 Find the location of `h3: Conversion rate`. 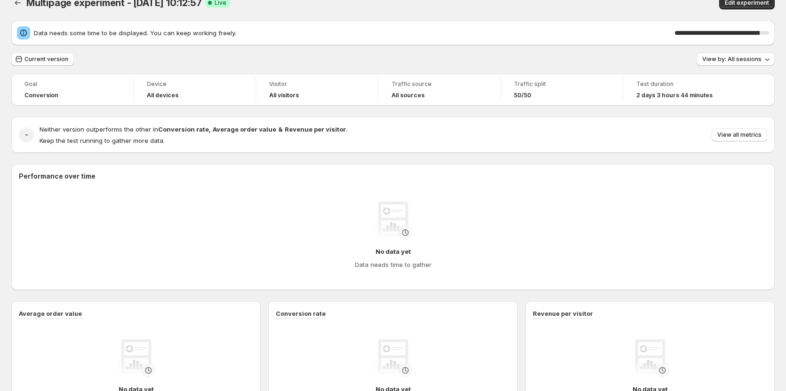

h3: Conversion rate is located at coordinates (301, 314).